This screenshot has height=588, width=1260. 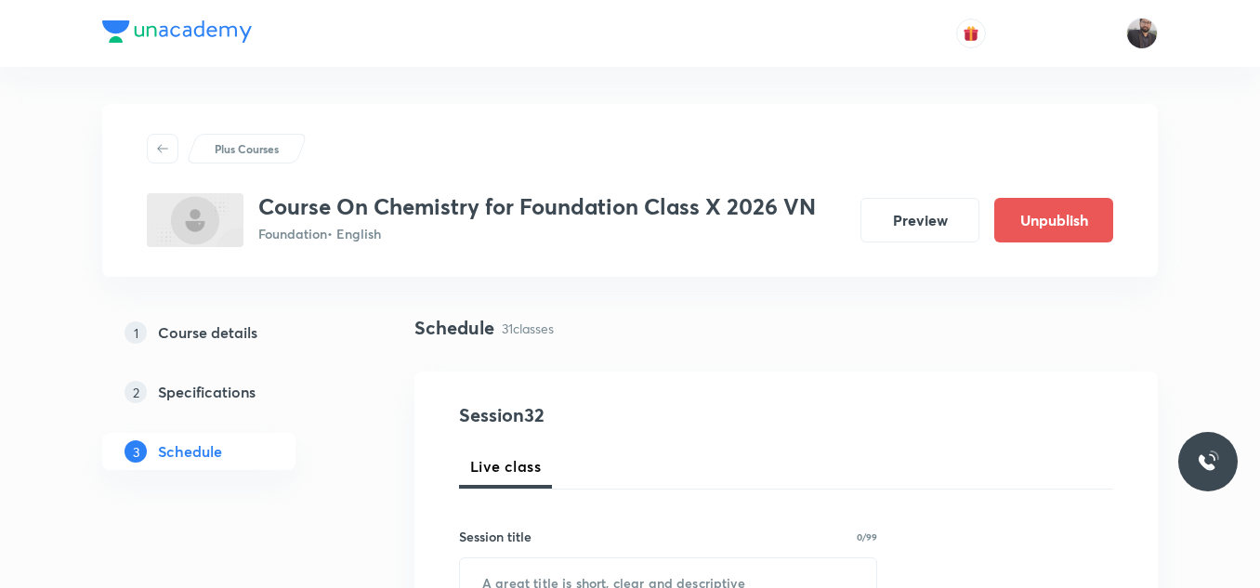 What do you see at coordinates (1142, 33) in the screenshot?
I see `img: Vishal Choudhary` at bounding box center [1142, 33].